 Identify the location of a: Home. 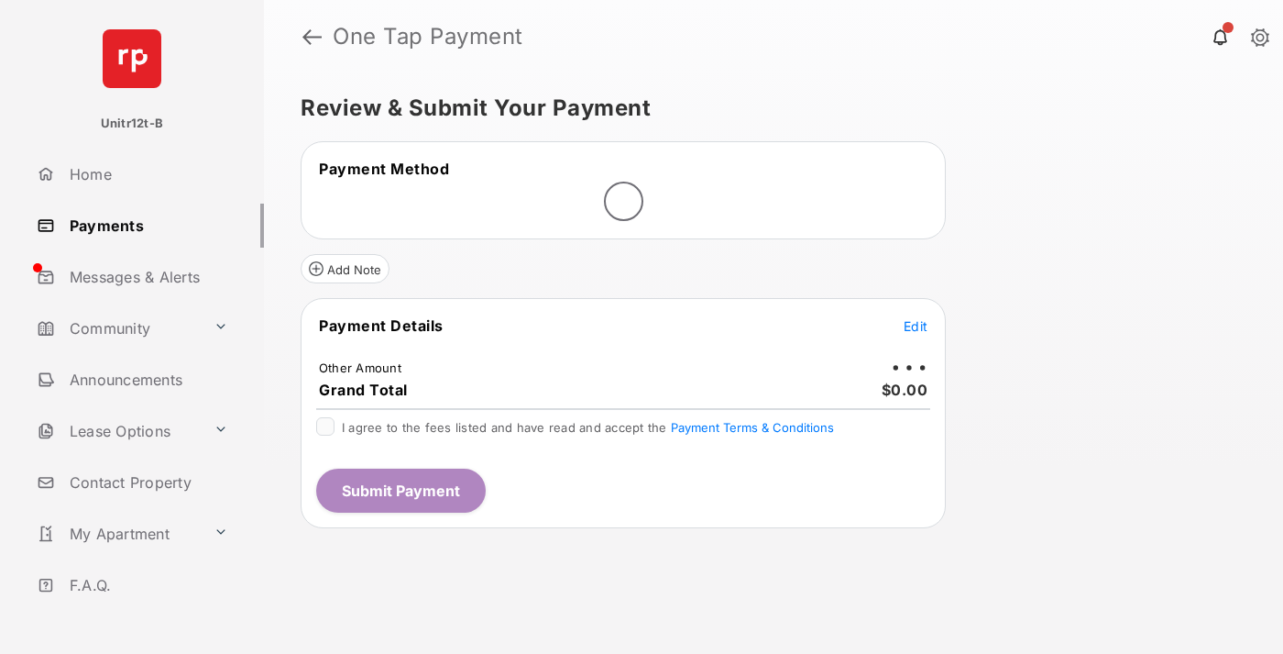
(147, 174).